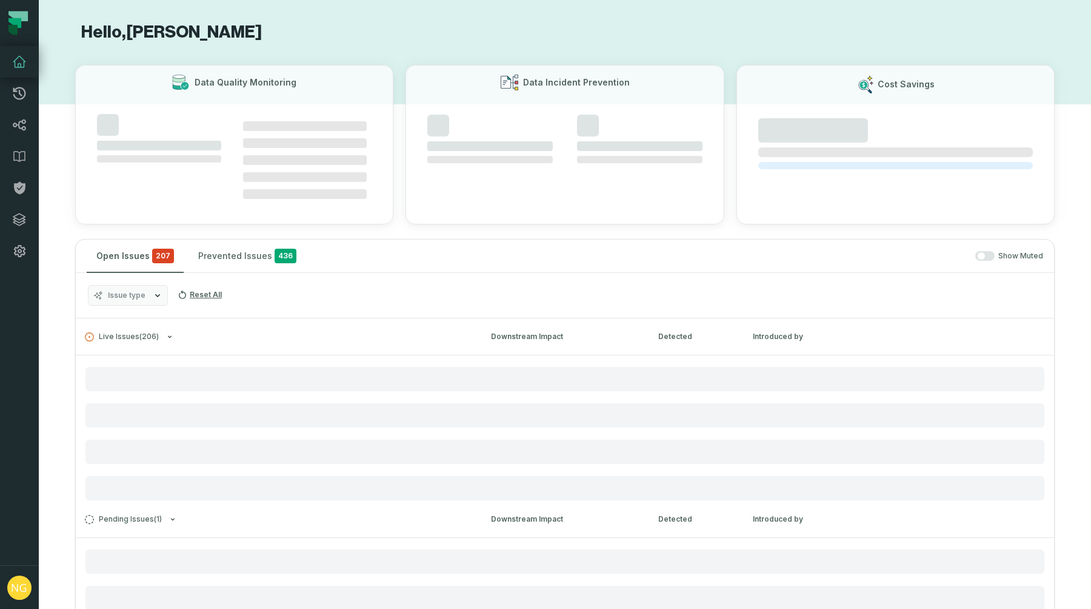 The image size is (1091, 609). Describe the element at coordinates (122, 336) in the screenshot. I see `span: Live Issues ( 206 )` at that location.